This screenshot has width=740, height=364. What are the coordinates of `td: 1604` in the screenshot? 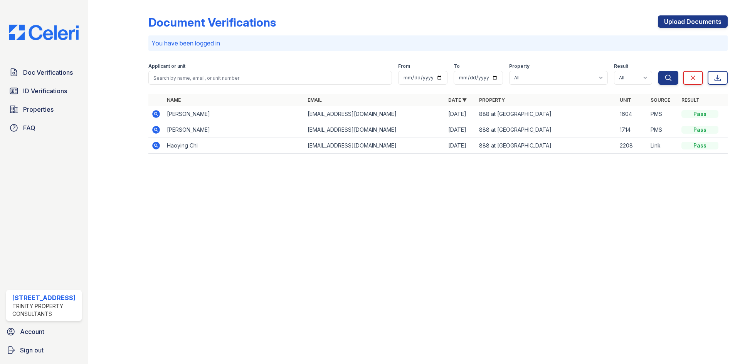 It's located at (632, 114).